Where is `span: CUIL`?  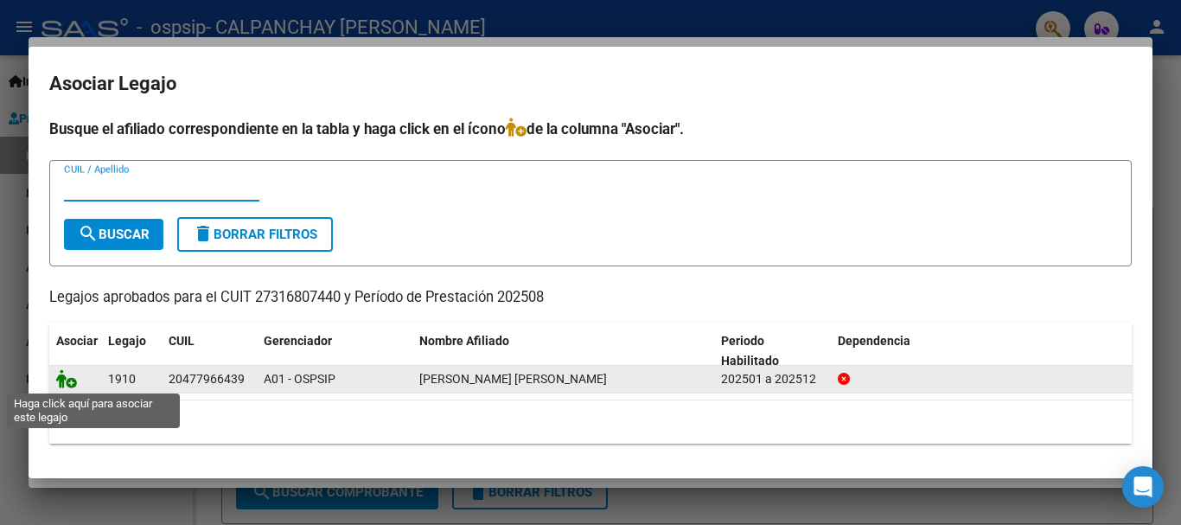 span: CUIL is located at coordinates (182, 341).